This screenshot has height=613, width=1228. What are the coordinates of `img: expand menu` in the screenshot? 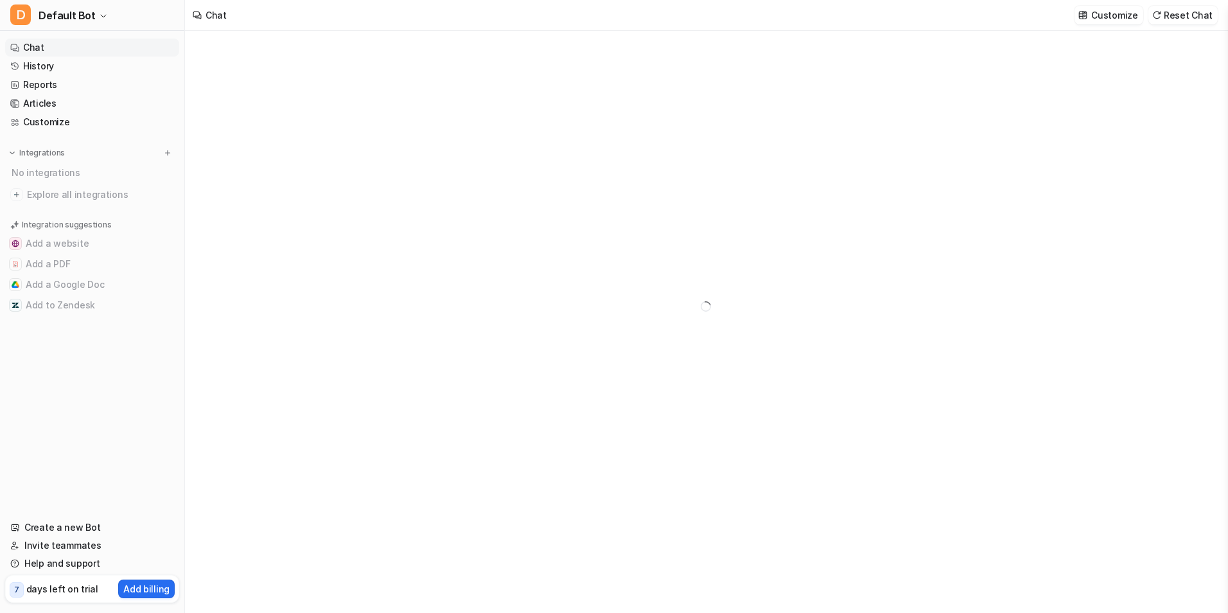 It's located at (12, 153).